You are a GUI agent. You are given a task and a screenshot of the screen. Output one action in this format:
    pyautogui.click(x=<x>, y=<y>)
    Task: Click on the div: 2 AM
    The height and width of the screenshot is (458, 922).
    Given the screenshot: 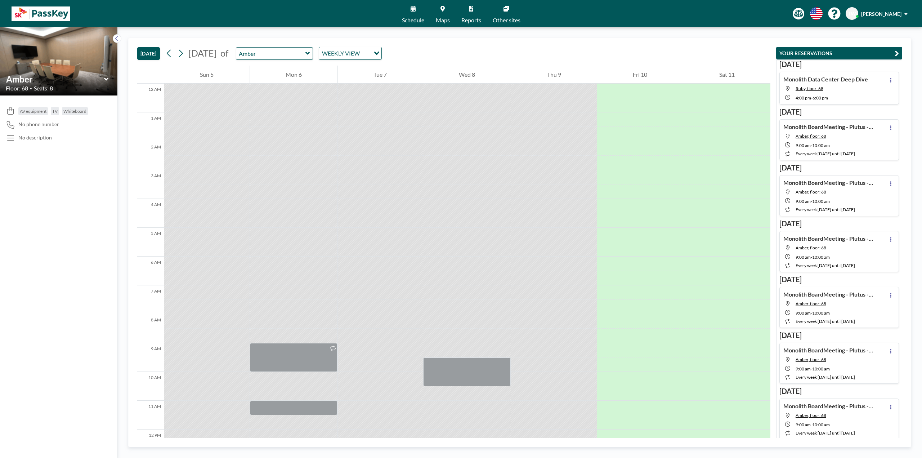 What is the action you would take?
    pyautogui.click(x=150, y=156)
    